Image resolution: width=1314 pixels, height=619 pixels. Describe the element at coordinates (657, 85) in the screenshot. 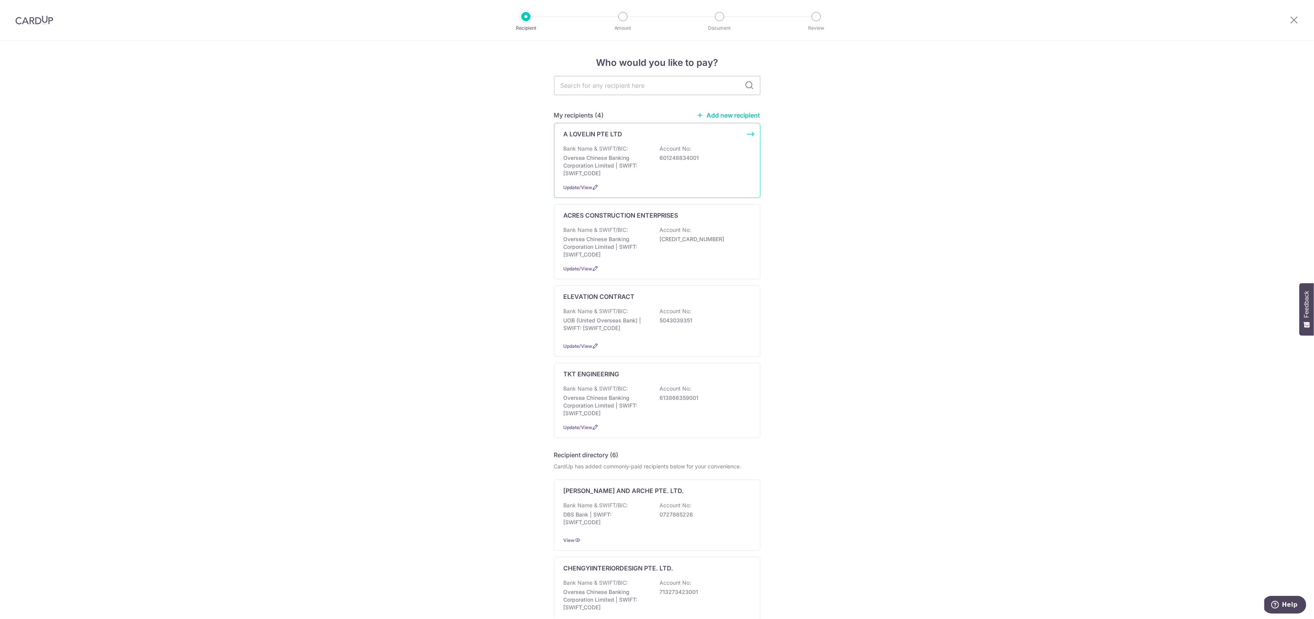

I see `input: Search for any recipient here` at that location.